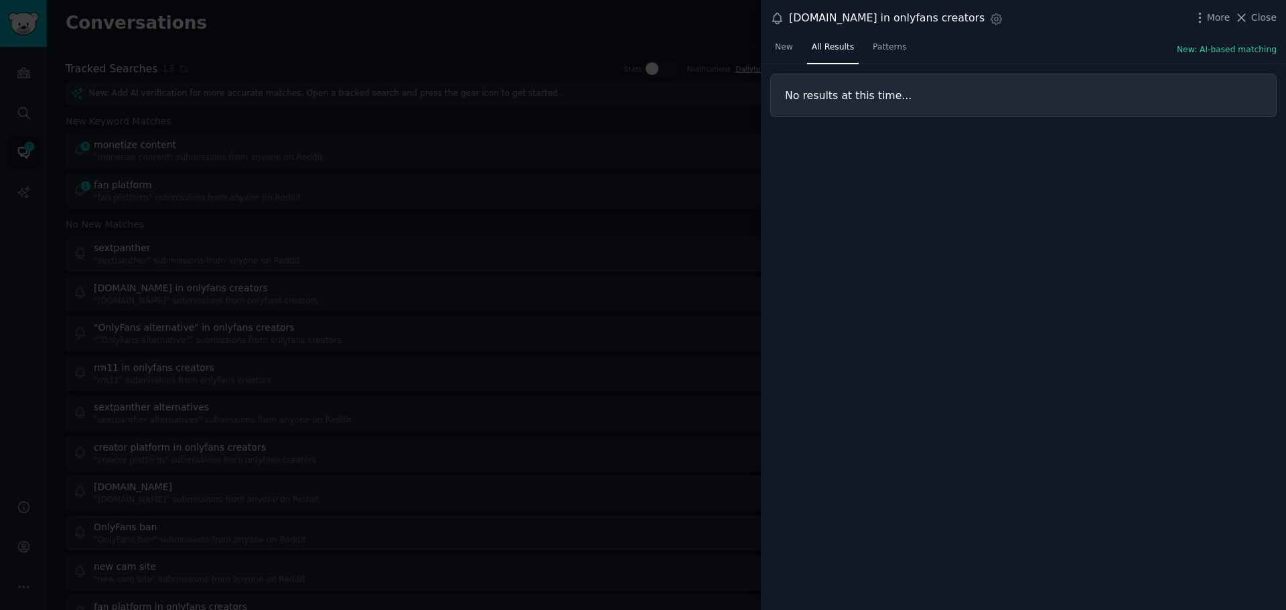 The height and width of the screenshot is (610, 1286). I want to click on button: More, so click(1212, 17).